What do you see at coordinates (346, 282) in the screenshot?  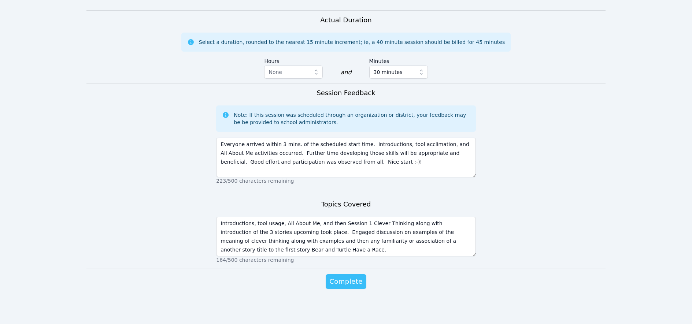 I see `span: Complete` at bounding box center [346, 282].